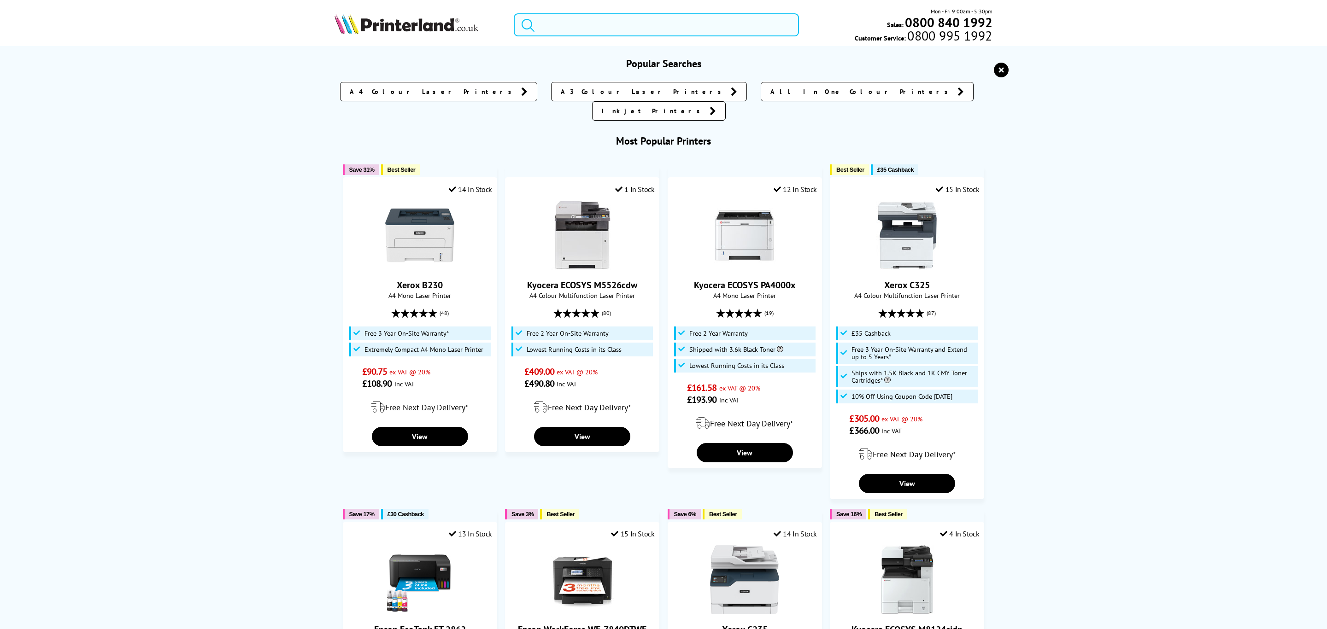 This screenshot has width=1327, height=629. I want to click on img: Epson EcoTank ET-2862, so click(420, 580).